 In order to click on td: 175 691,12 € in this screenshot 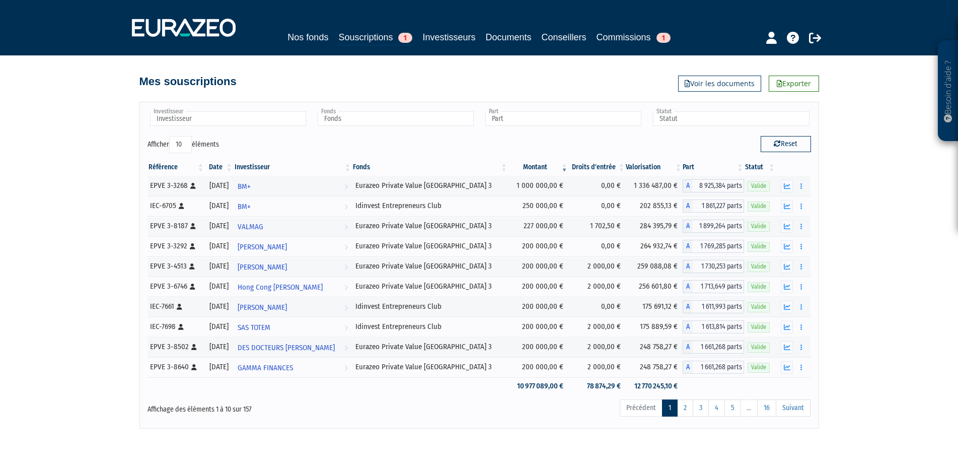, I will do `click(654, 307)`.